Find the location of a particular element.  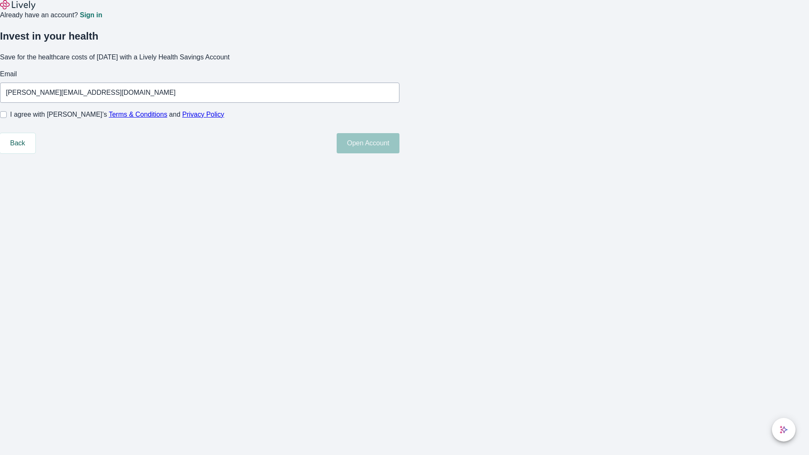

div: Sign in is located at coordinates (91, 15).